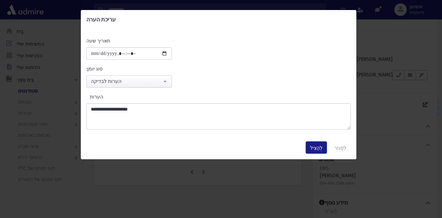 Image resolution: width=442 pixels, height=218 pixels. Describe the element at coordinates (106, 81) in the screenshot. I see `font: הערות לבדיקה` at that location.